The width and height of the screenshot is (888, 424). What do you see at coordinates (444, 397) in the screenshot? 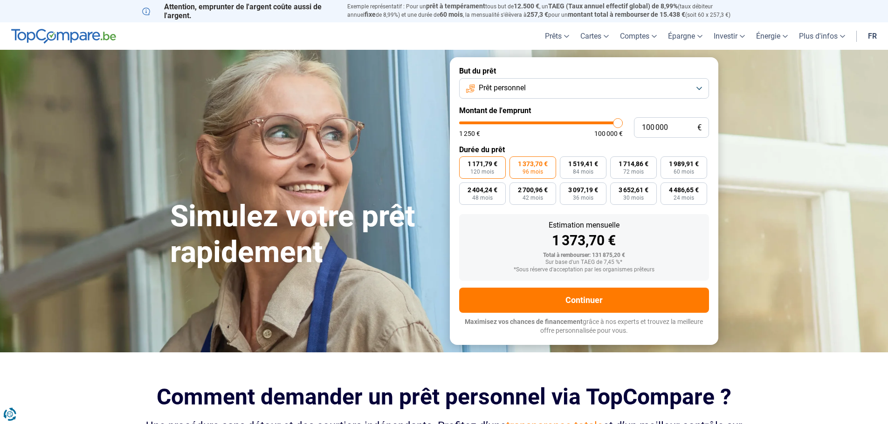
I see `h2: Comment demander un prêt personnel via TopCompare ?` at bounding box center [444, 397].